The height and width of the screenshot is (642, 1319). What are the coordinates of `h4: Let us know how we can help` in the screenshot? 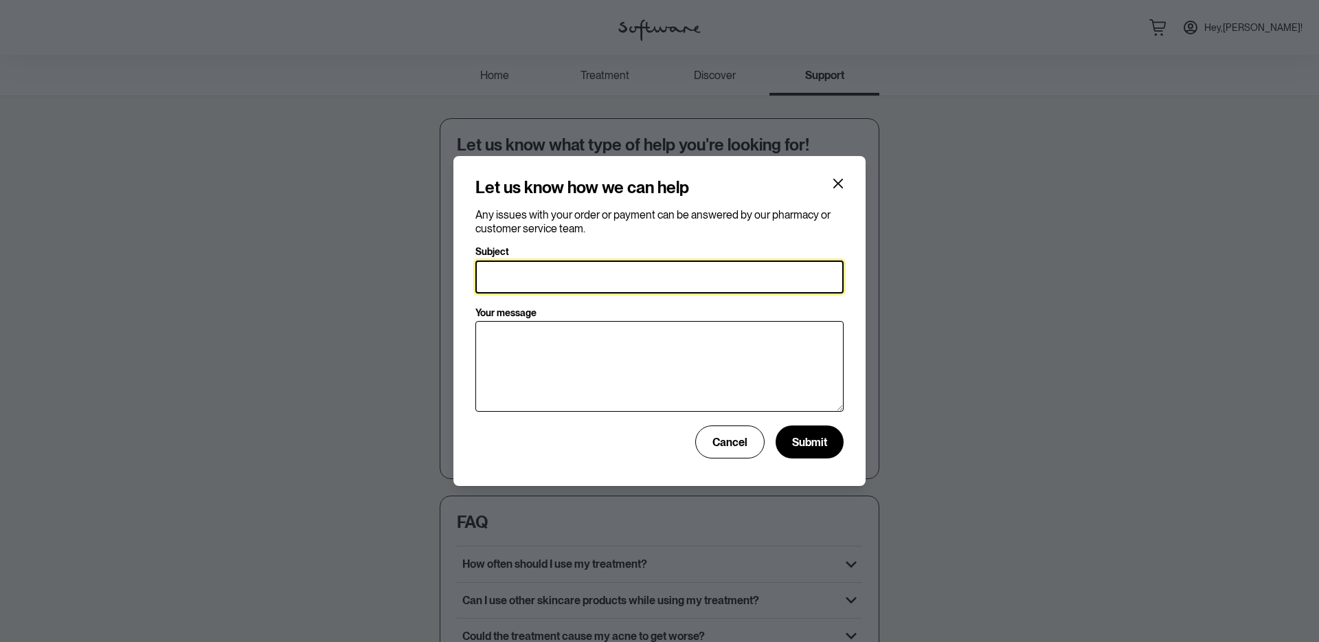 It's located at (582, 188).